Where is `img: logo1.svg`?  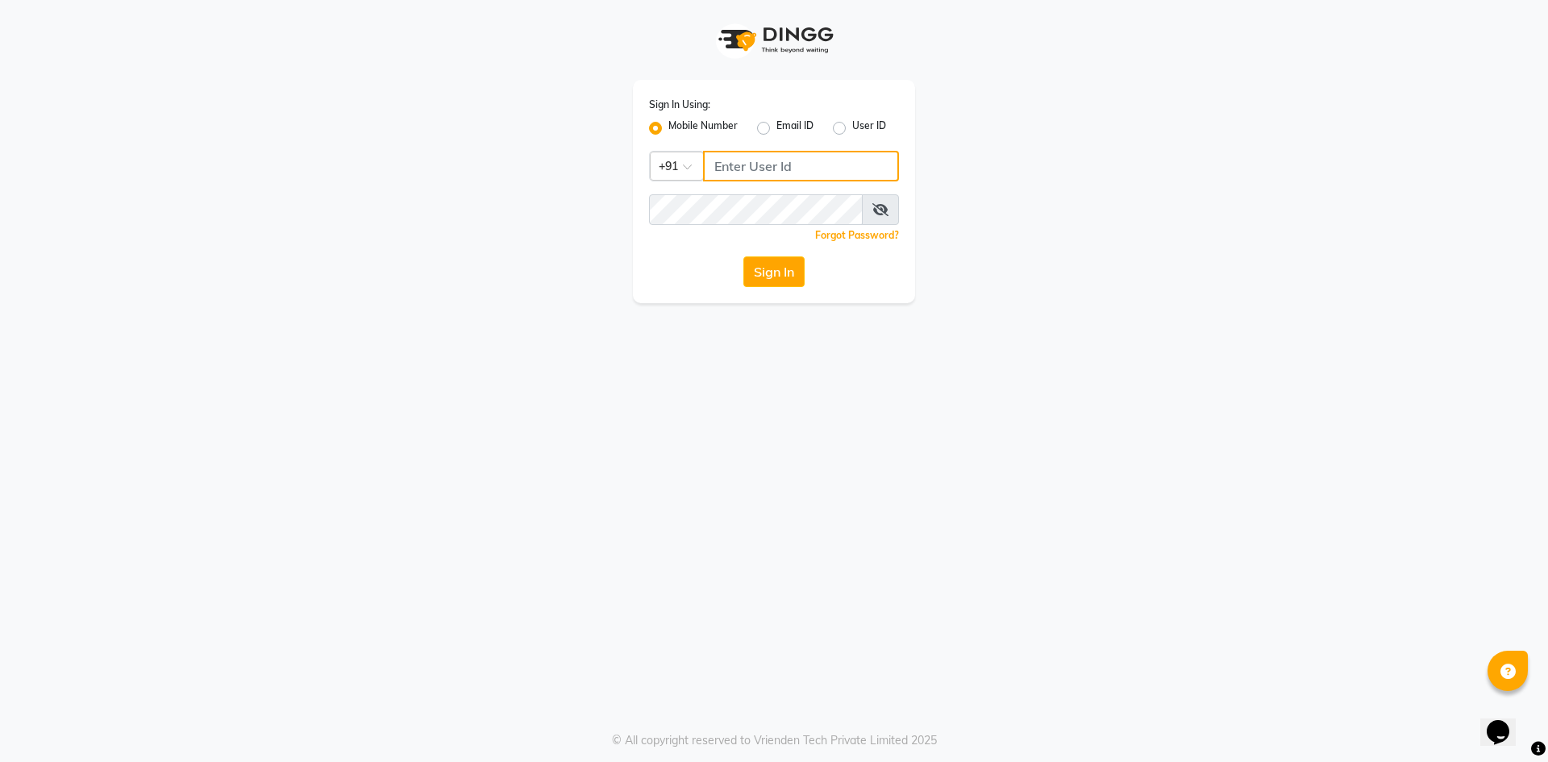
img: logo1.svg is located at coordinates (774, 40).